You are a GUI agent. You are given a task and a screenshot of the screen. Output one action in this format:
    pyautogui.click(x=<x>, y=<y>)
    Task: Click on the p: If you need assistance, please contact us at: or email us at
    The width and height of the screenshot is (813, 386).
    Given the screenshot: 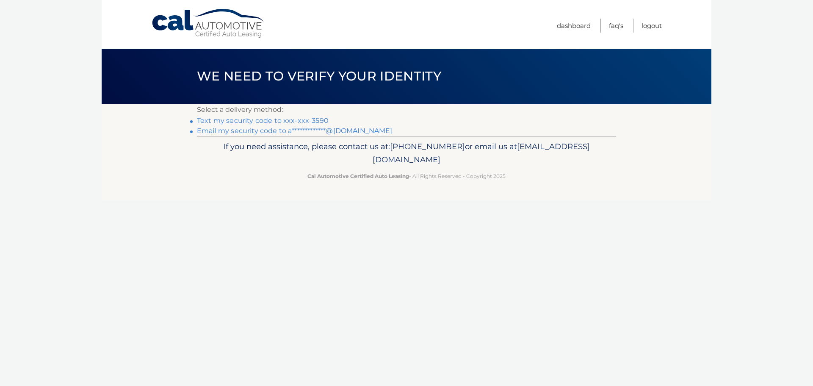 What is the action you would take?
    pyautogui.click(x=407, y=153)
    